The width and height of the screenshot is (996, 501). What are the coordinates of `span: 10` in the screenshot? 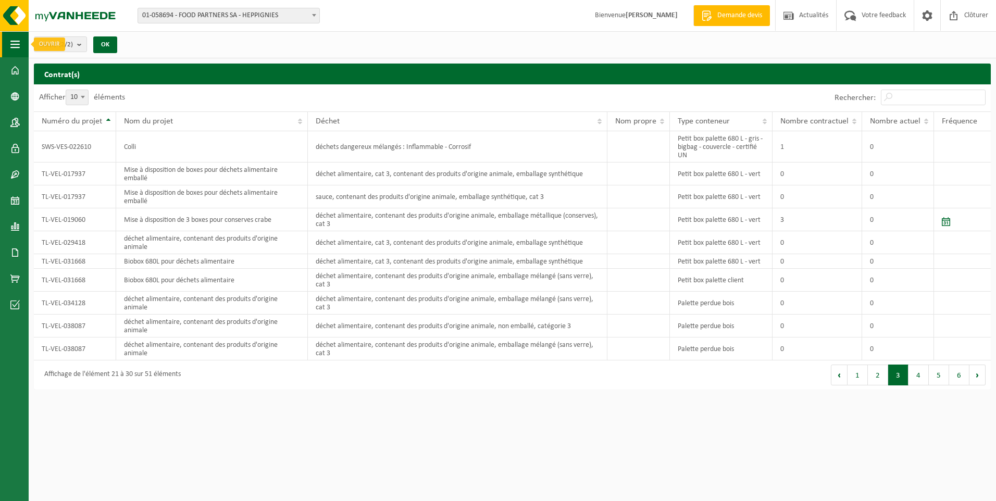 It's located at (77, 97).